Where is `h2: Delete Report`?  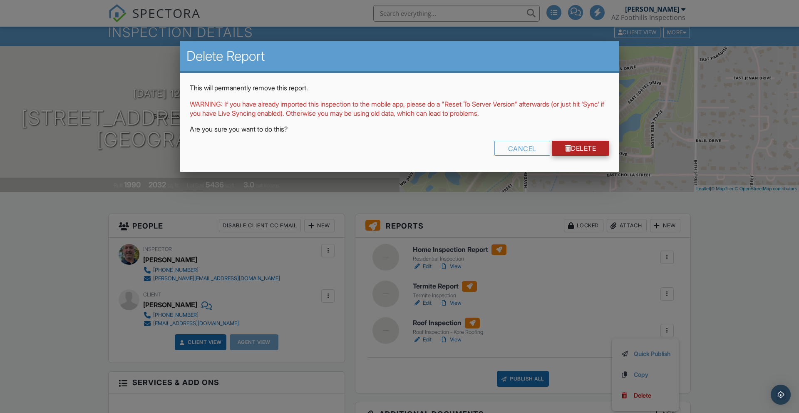
h2: Delete Report is located at coordinates (399, 56).